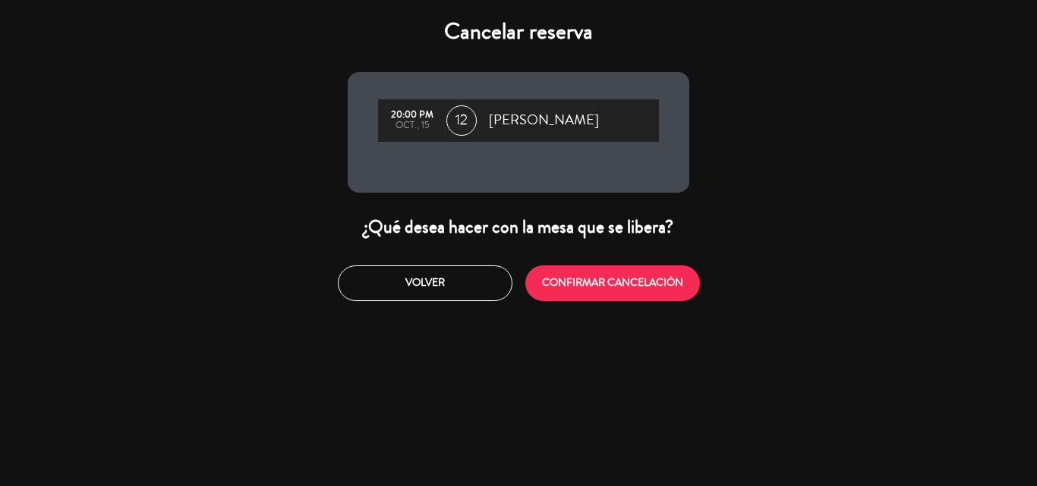 Image resolution: width=1037 pixels, height=486 pixels. I want to click on div: 20:00 PM, so click(412, 115).